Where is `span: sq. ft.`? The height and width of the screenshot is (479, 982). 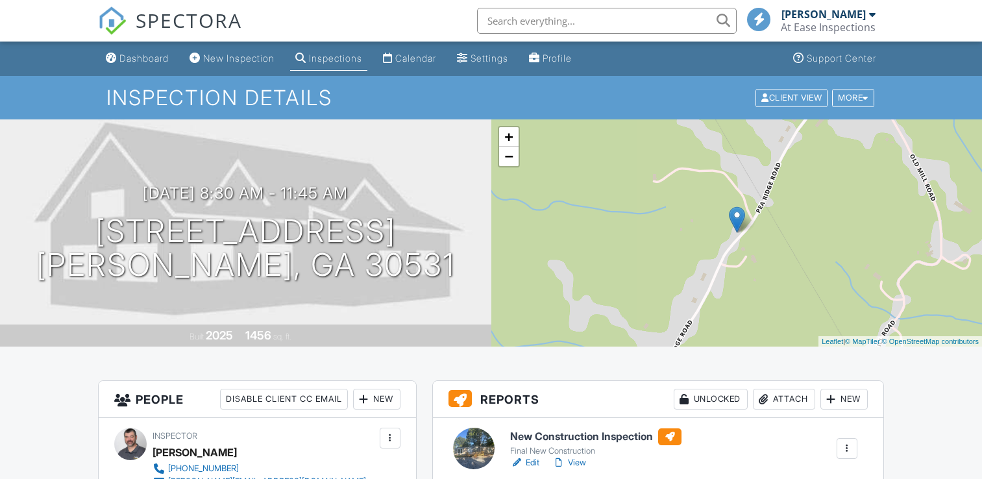
span: sq. ft. is located at coordinates (282, 336).